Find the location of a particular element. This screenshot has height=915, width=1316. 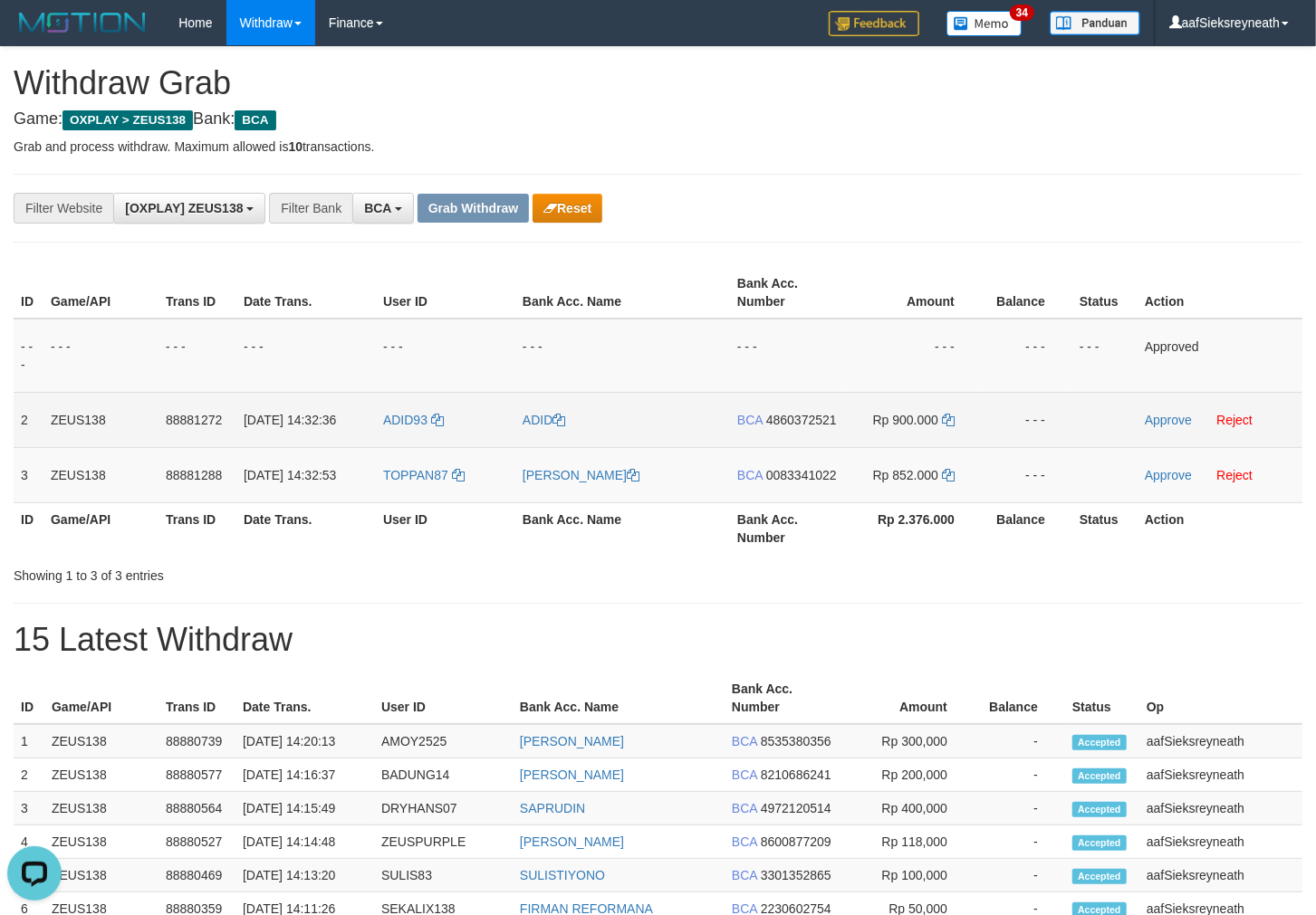

td: Rp 118,000 is located at coordinates (907, 842).